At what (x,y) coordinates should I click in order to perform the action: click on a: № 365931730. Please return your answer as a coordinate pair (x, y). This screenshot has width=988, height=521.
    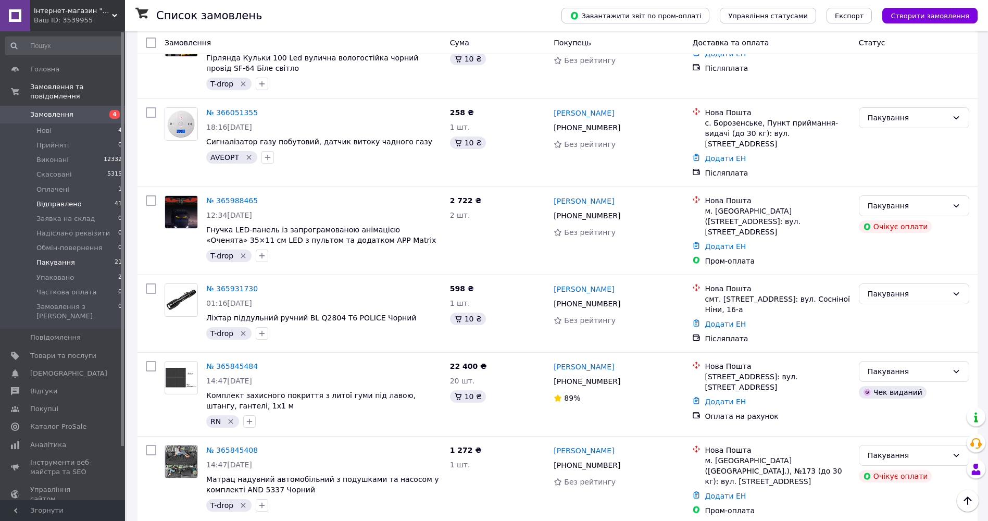
    Looking at the image, I should click on (232, 289).